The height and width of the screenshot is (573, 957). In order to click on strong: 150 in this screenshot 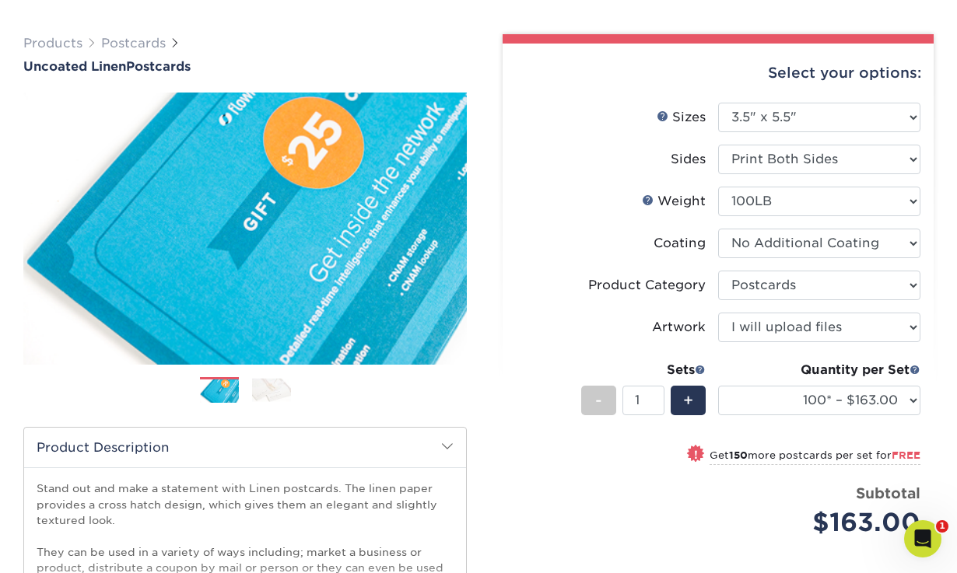, I will do `click(738, 455)`.